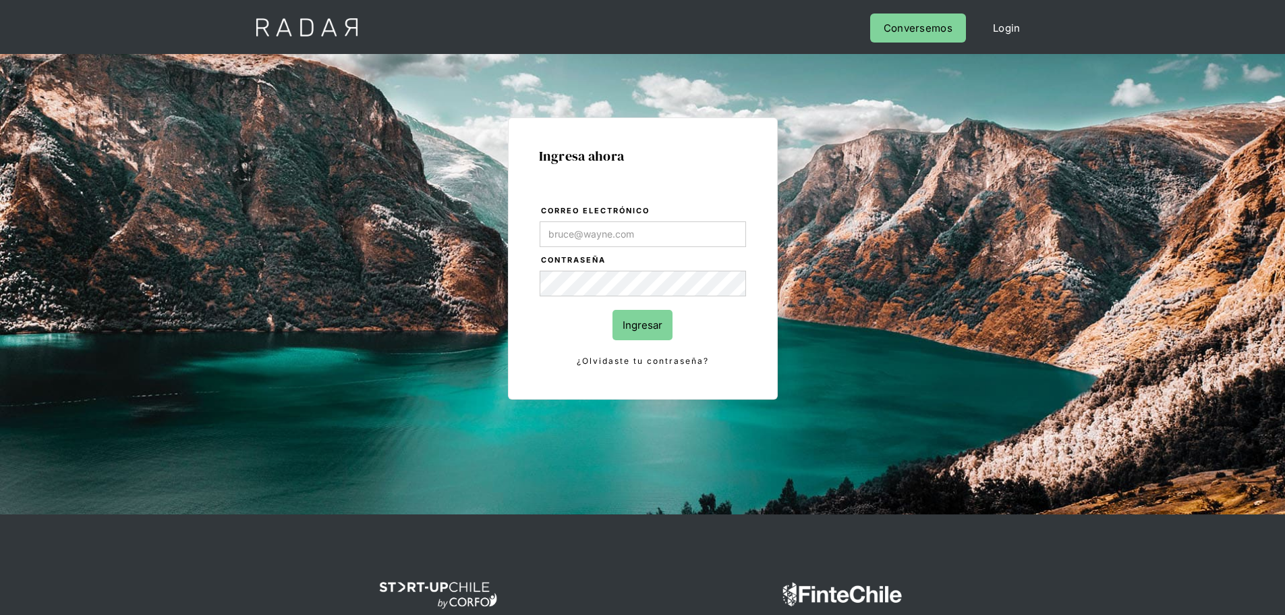 This screenshot has width=1285, height=615. What do you see at coordinates (643, 286) in the screenshot?
I see `form: Login Form` at bounding box center [643, 286].